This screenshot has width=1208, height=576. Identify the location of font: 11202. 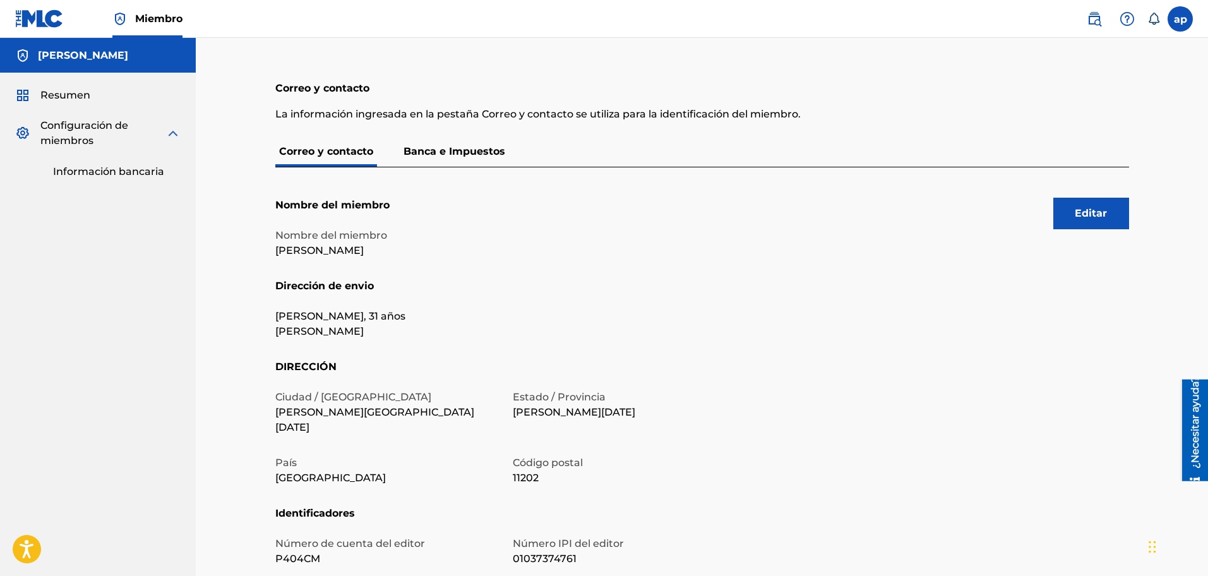
(525, 477).